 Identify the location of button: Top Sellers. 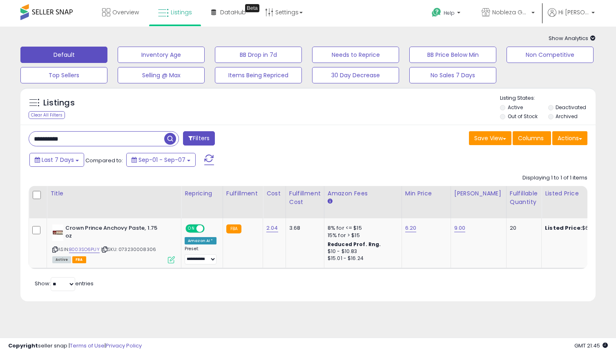
(64, 75).